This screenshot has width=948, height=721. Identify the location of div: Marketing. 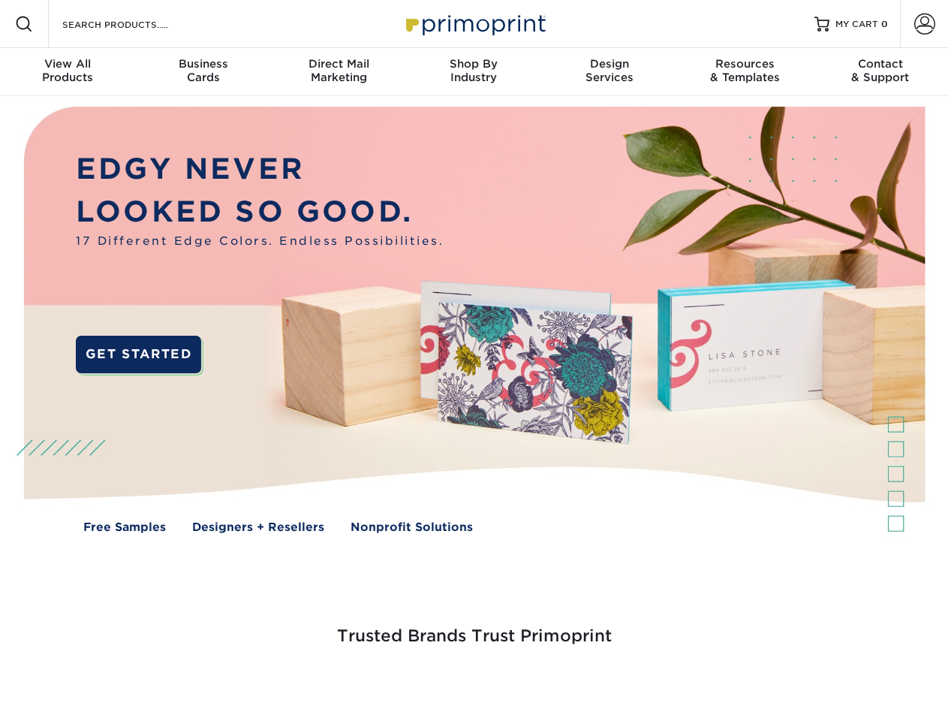
(339, 71).